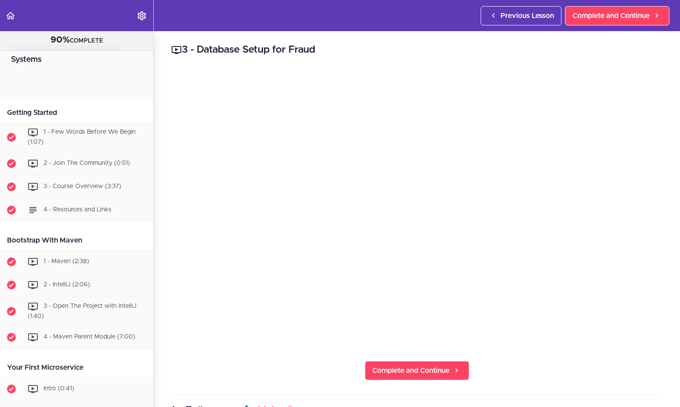  What do you see at coordinates (67, 285) in the screenshot?
I see `span: 2 - IntelliJ (2:06)` at bounding box center [67, 285].